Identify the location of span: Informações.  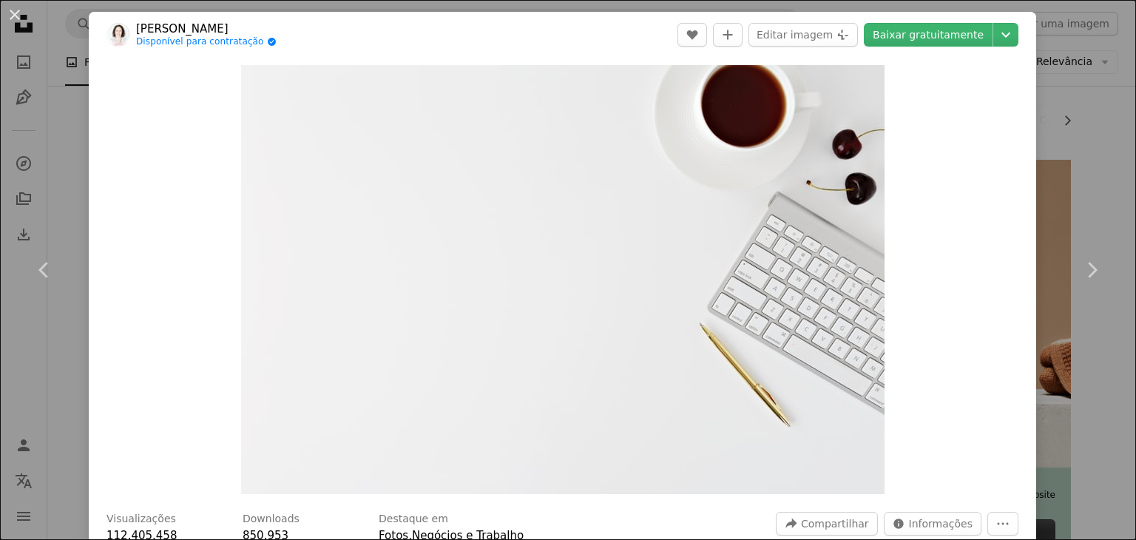
(941, 524).